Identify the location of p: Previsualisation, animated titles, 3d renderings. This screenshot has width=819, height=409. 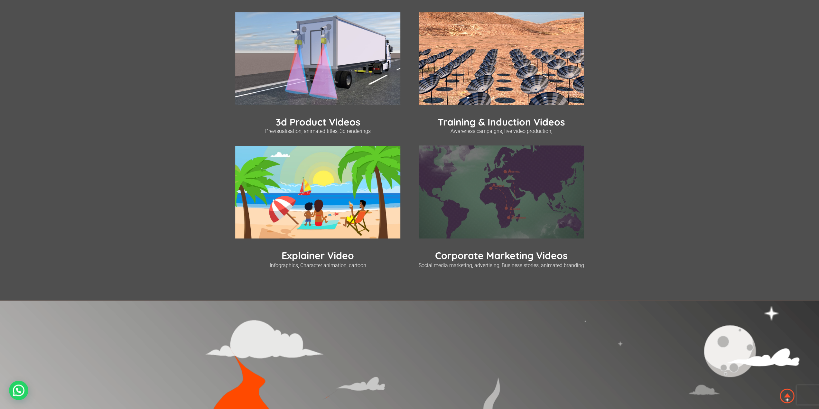
(318, 131).